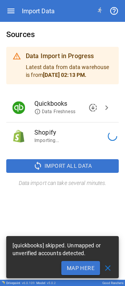 This screenshot has height=286, width=125. What do you see at coordinates (106, 108) in the screenshot?
I see `span: chevron_right` at bounding box center [106, 108].